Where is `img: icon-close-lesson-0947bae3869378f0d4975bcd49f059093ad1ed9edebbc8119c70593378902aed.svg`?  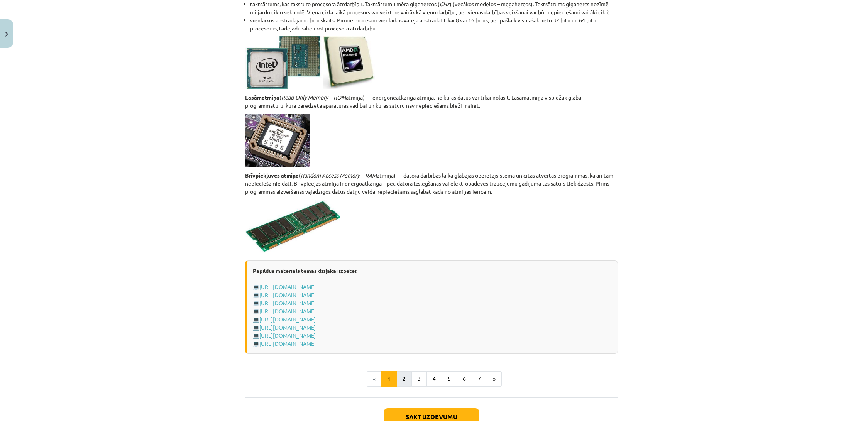 img: icon-close-lesson-0947bae3869378f0d4975bcd49f059093ad1ed9edebbc8119c70593378902aed.svg is located at coordinates (7, 34).